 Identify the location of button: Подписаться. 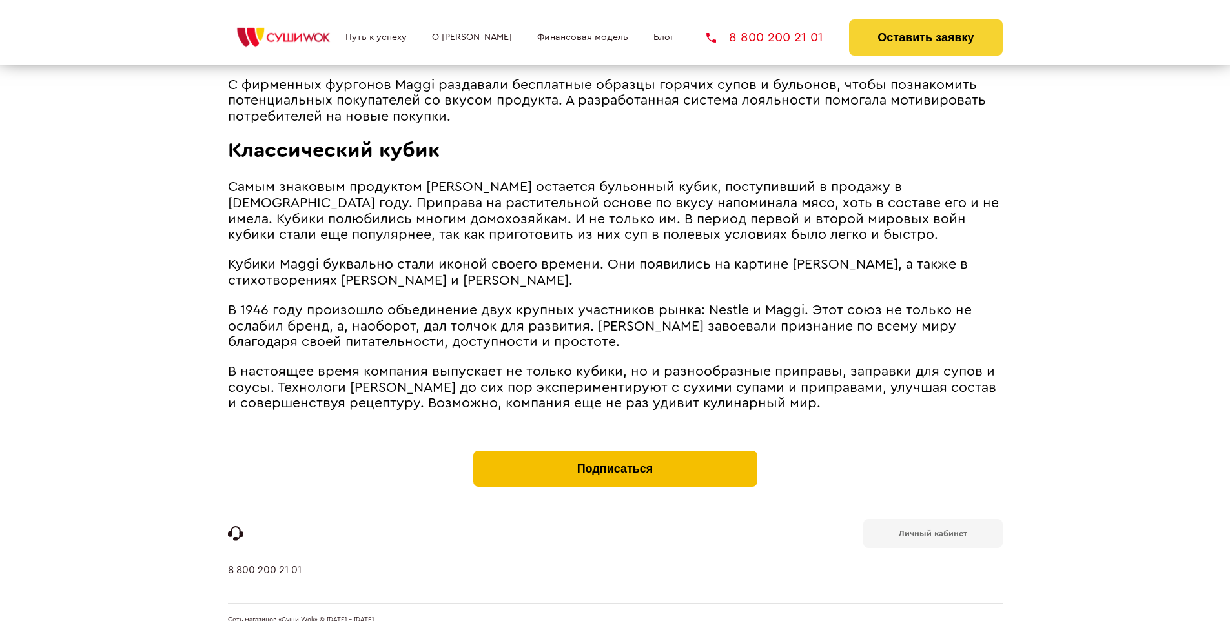
(615, 469).